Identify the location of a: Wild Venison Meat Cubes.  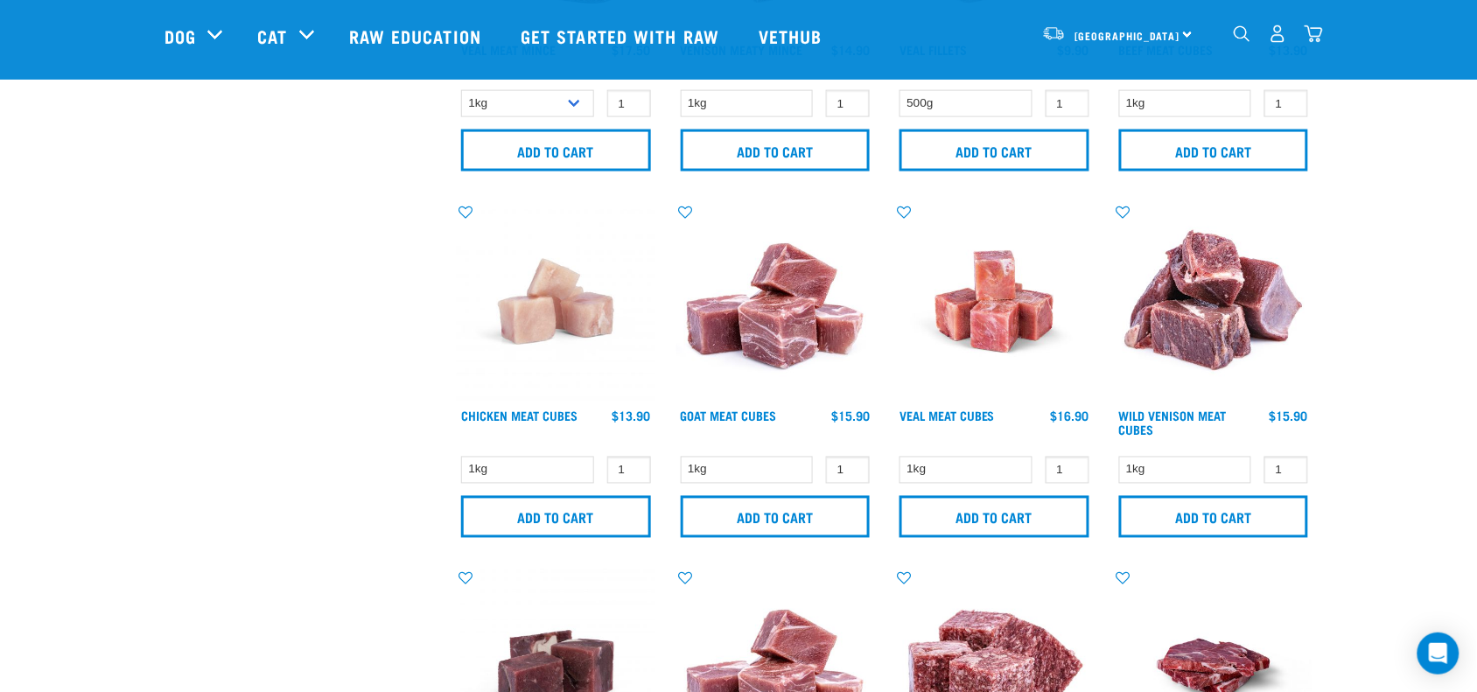
(1172, 423).